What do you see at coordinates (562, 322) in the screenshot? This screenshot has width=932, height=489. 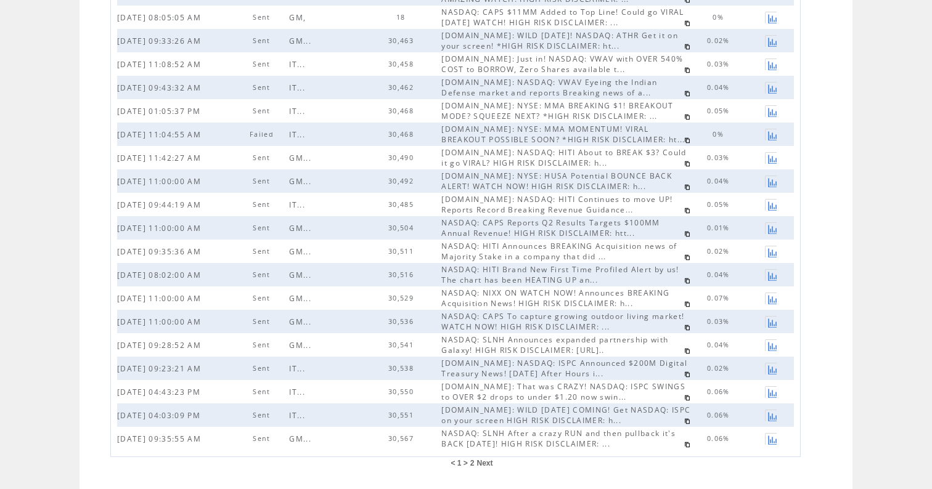 I see `span: NASDAQ: CAPS To capture growing outdoor living market! WATCH NOW! HIGH RISK DISCLAIMER: ...` at bounding box center [562, 322].